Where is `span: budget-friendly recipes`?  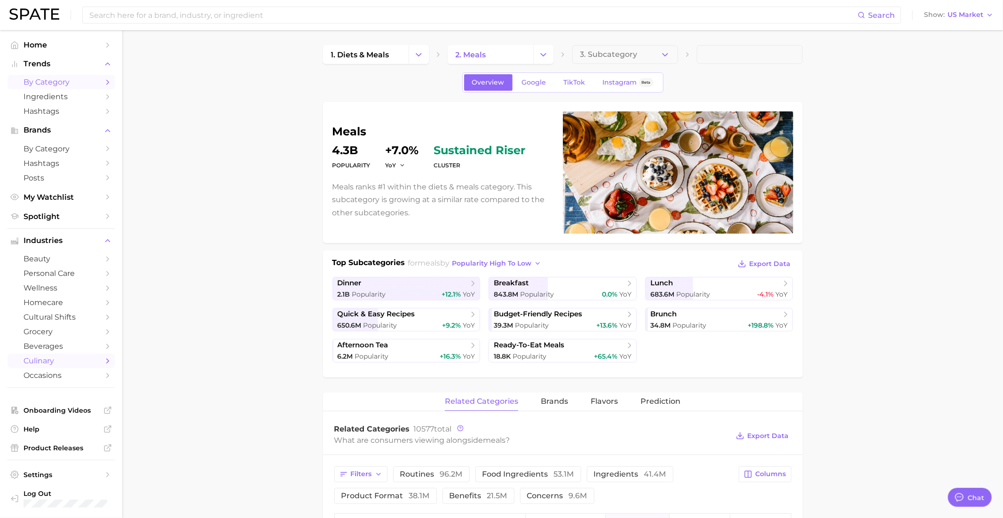
span: budget-friendly recipes is located at coordinates (538, 314).